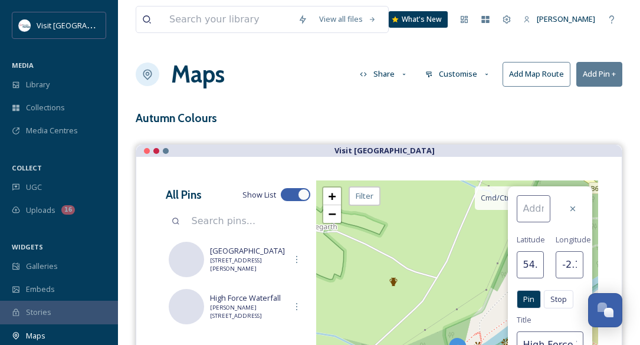  I want to click on a: Zoom out, so click(332, 214).